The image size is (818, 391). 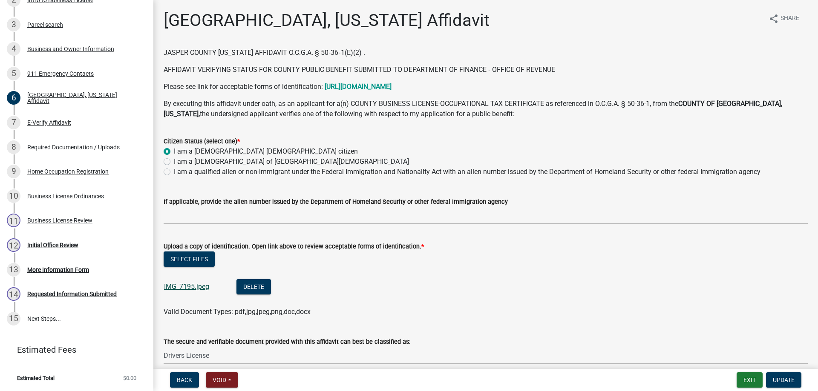 What do you see at coordinates (783, 380) in the screenshot?
I see `button: Update` at bounding box center [783, 380].